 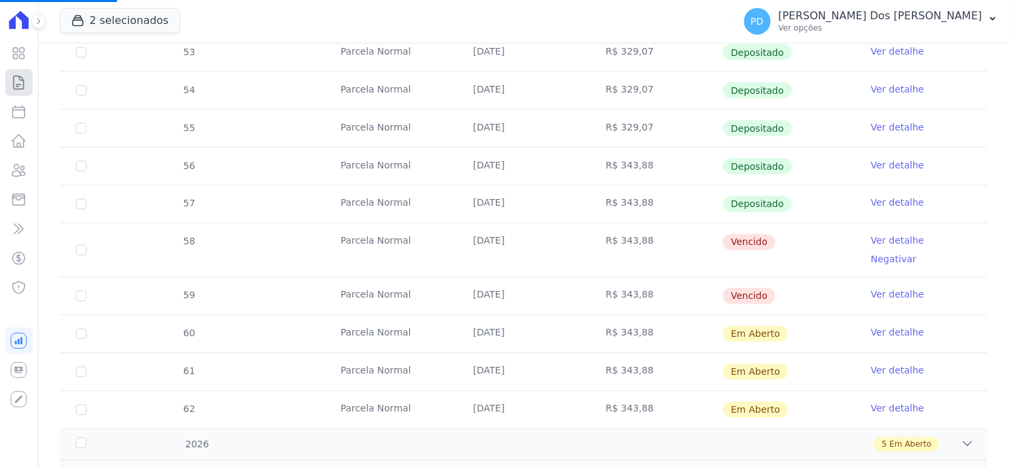 What do you see at coordinates (120, 21) in the screenshot?
I see `button: 2 selecionados` at bounding box center [120, 21].